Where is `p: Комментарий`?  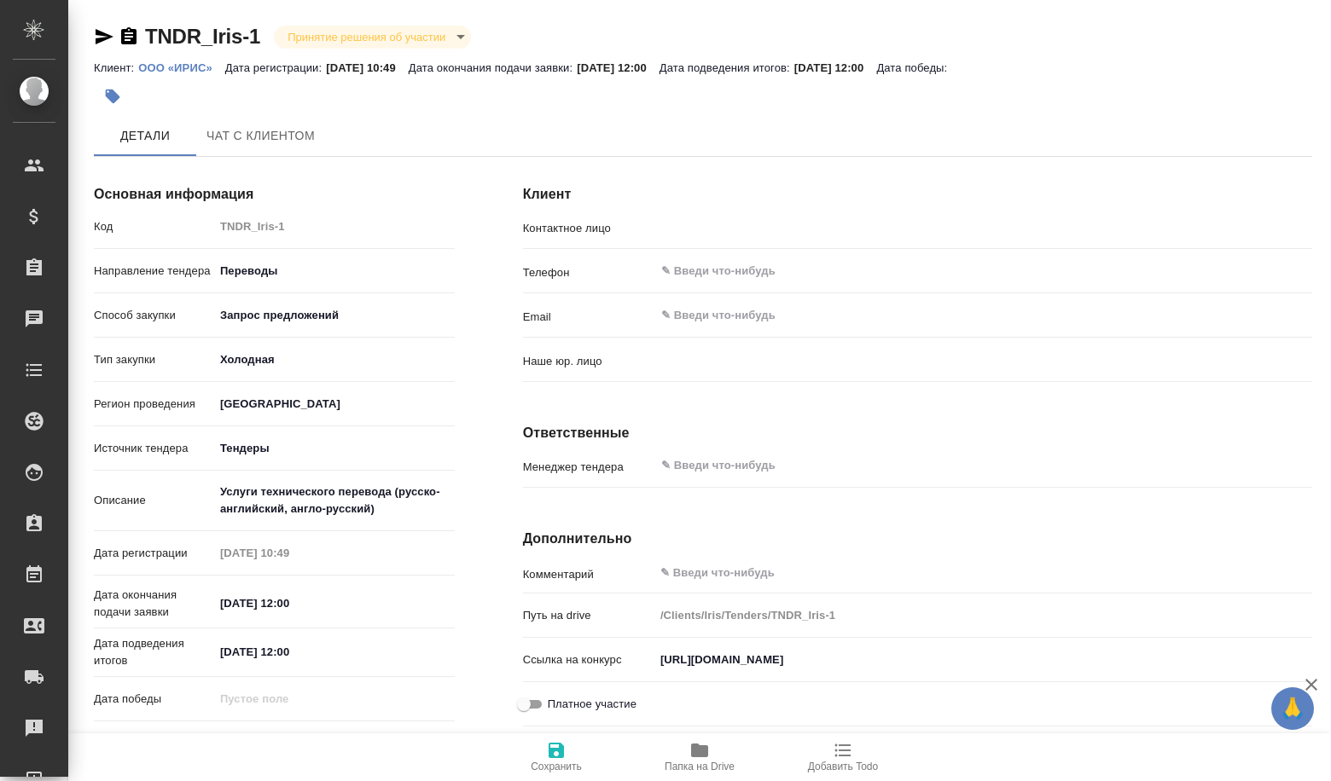 p: Комментарий is located at coordinates (589, 575).